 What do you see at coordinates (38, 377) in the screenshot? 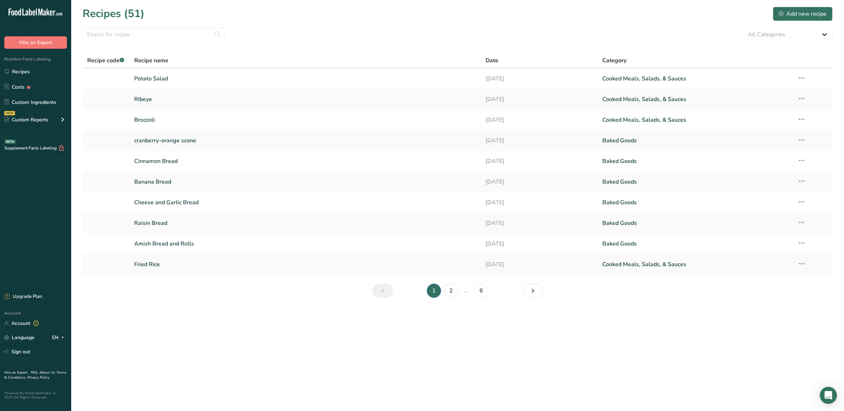
I see `a: Privacy Policy` at bounding box center [38, 377].